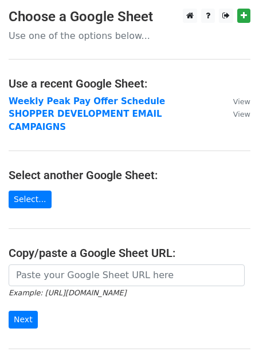 The image size is (259, 352). What do you see at coordinates (129, 84) in the screenshot?
I see `h4: Use a recent Google Sheet:` at bounding box center [129, 84].